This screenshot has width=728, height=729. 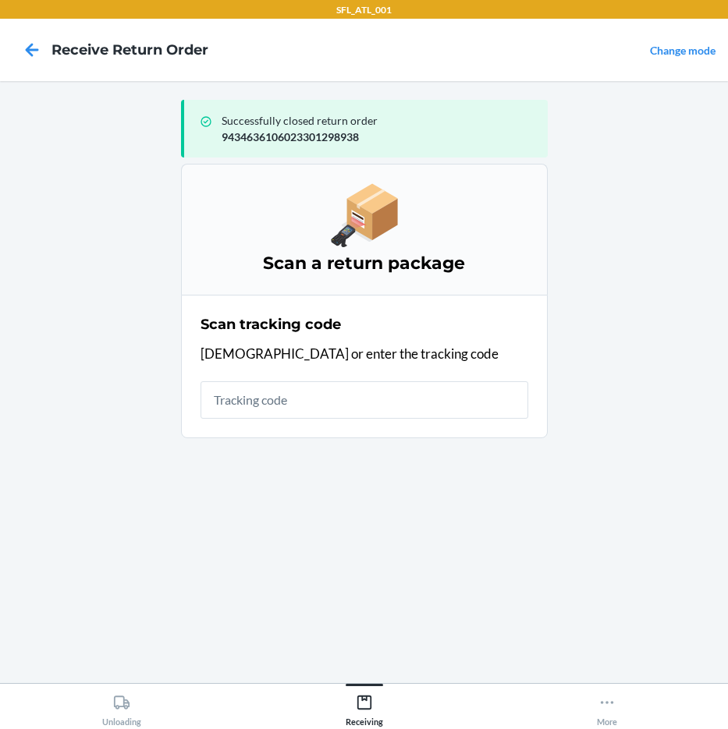 What do you see at coordinates (682, 50) in the screenshot?
I see `a: Change mode` at bounding box center [682, 50].